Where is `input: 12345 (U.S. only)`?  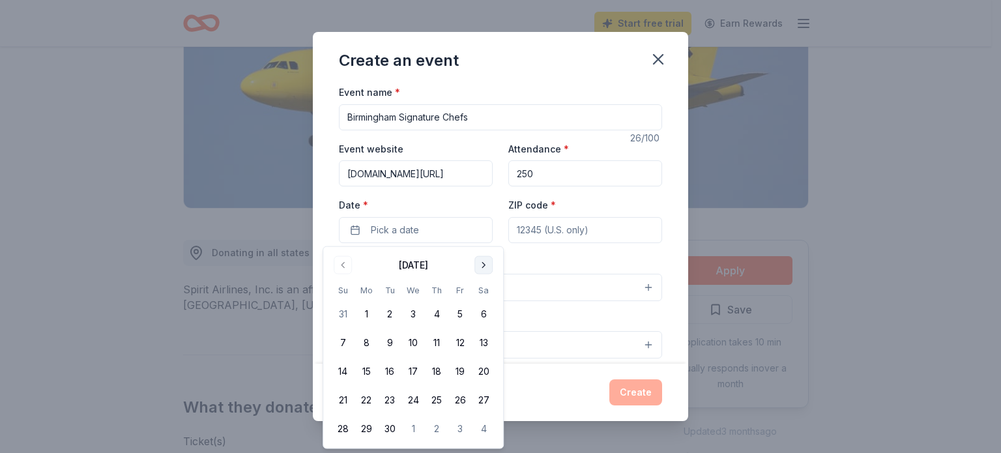
input: 12345 (U.S. only) is located at coordinates (585, 230).